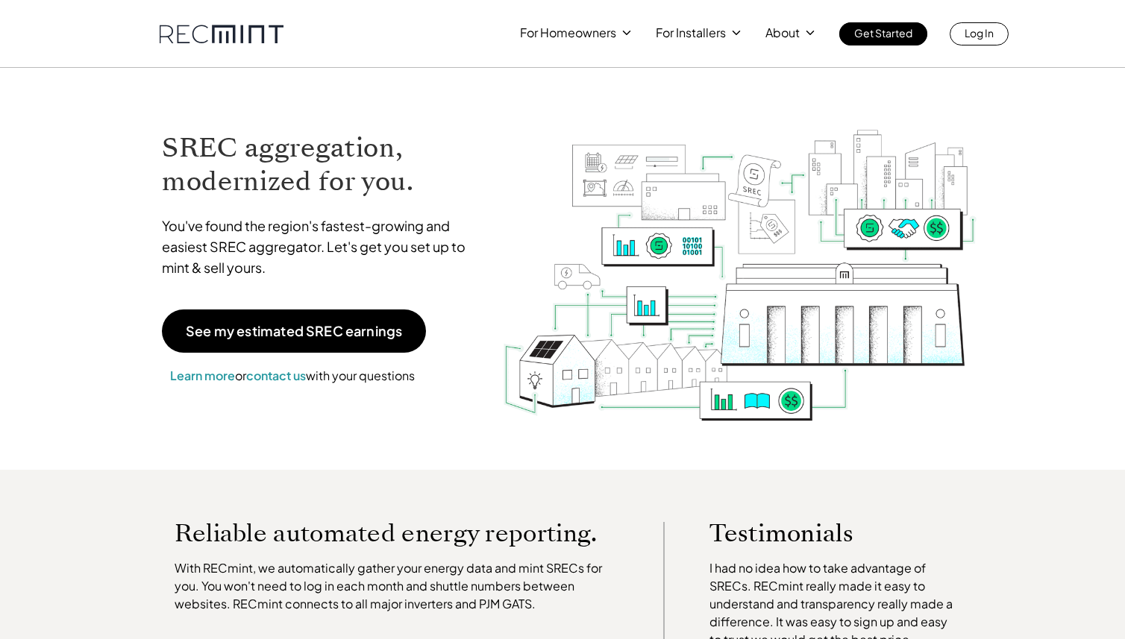  I want to click on p: Reliable automated energy reporting., so click(397, 533).